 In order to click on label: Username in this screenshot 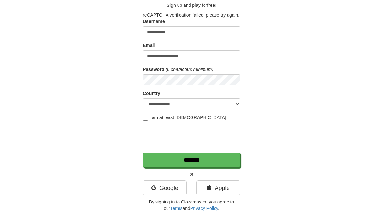, I will do `click(154, 21)`.